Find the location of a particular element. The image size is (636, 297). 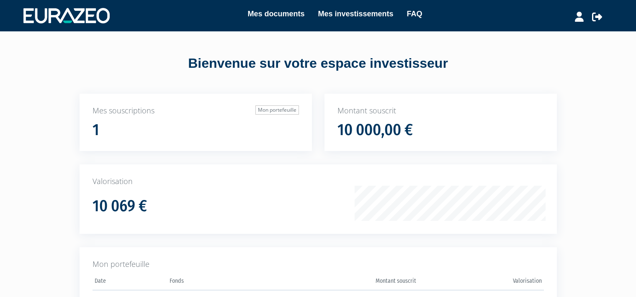

a: FAQ is located at coordinates (415, 14).